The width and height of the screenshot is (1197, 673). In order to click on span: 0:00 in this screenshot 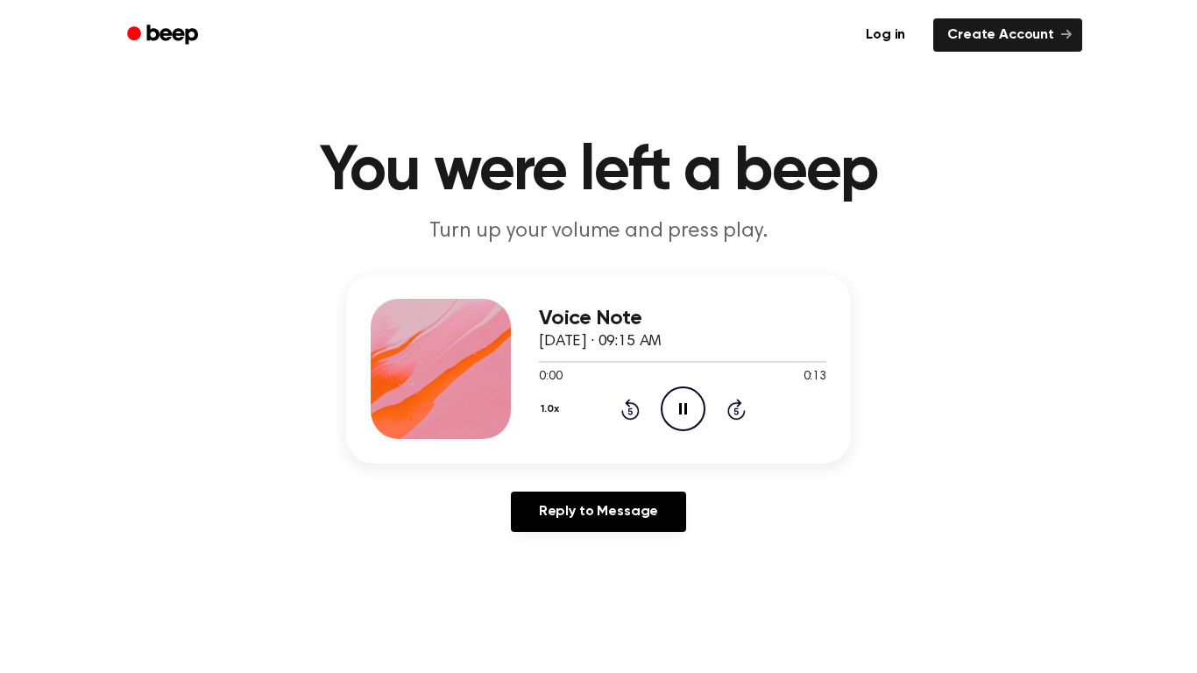, I will do `click(550, 377)`.